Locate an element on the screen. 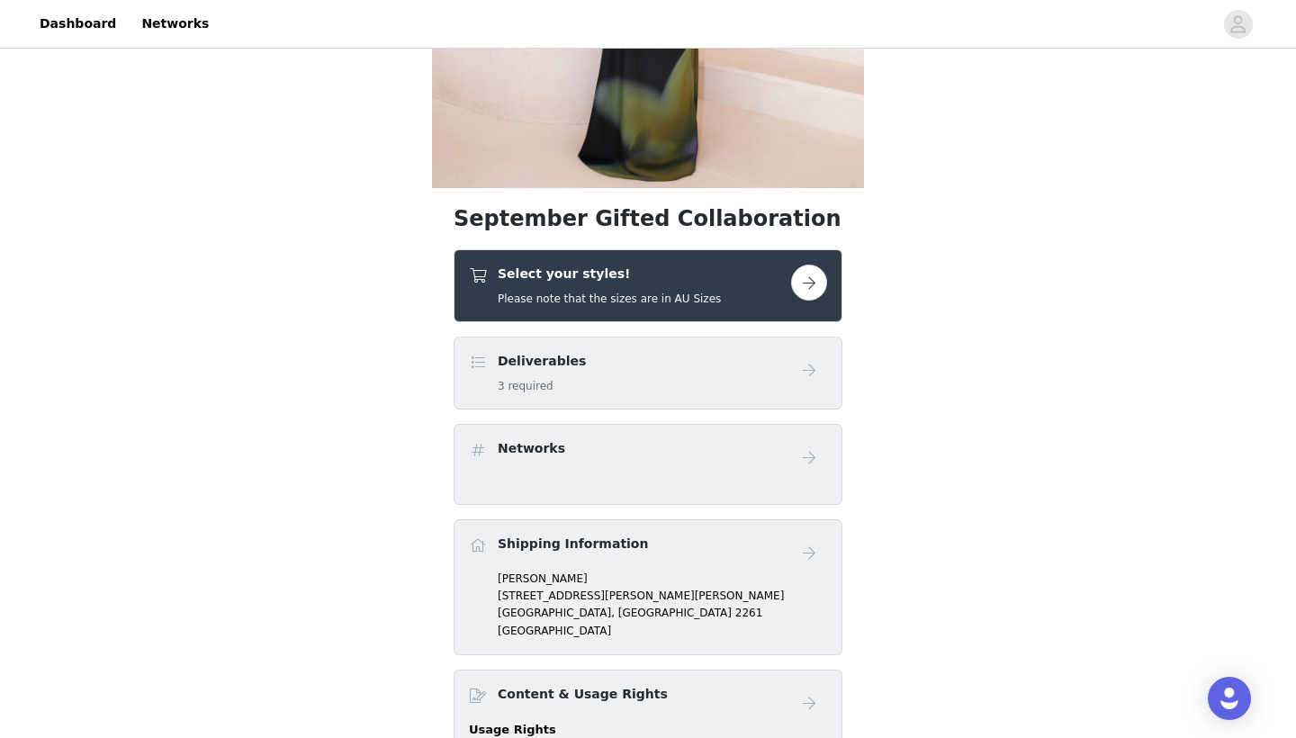 The image size is (1296, 738). div: Open Intercom Messenger is located at coordinates (1229, 698).